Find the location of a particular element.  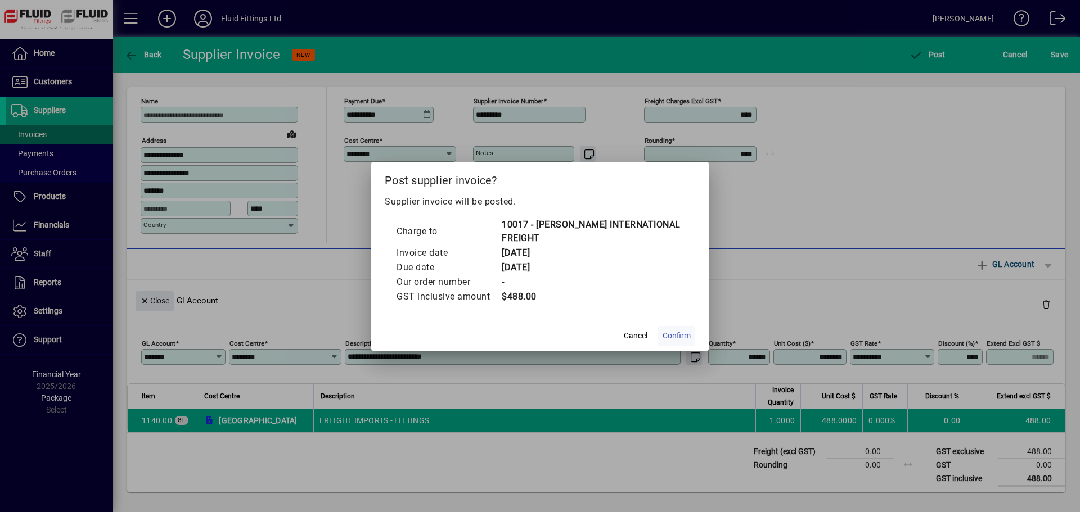

td: $488.00 is located at coordinates (592, 297).